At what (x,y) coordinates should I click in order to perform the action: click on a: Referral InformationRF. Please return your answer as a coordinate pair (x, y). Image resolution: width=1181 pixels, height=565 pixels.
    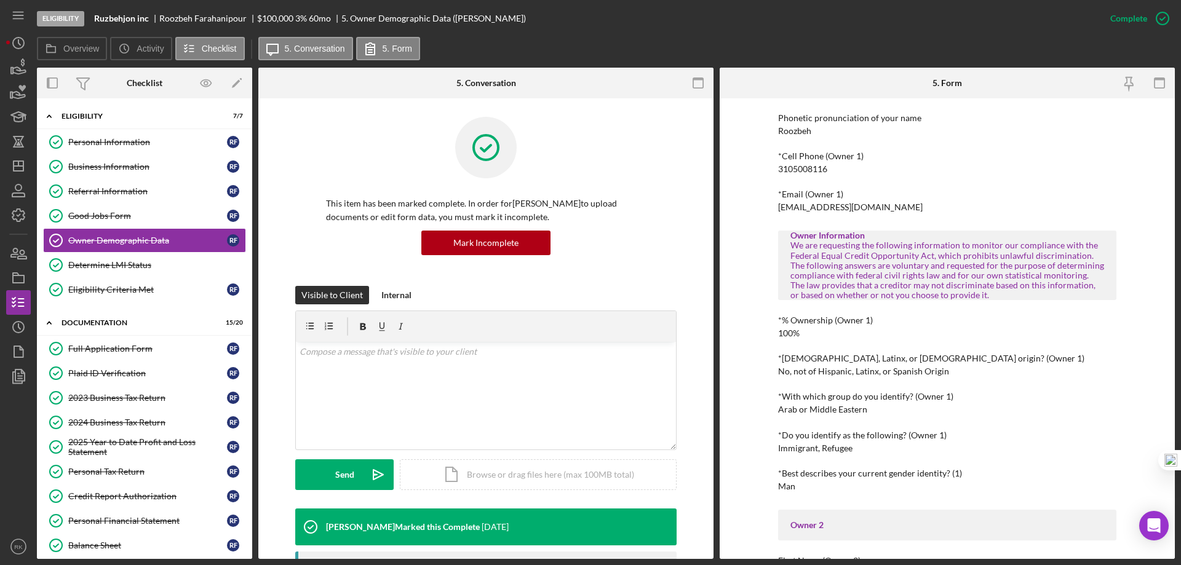
    Looking at the image, I should click on (145, 191).